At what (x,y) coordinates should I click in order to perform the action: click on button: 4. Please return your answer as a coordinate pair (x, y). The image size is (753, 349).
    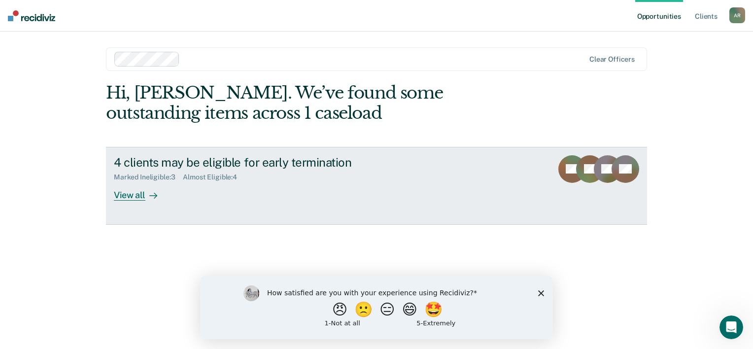
    Looking at the image, I should click on (211, 34).